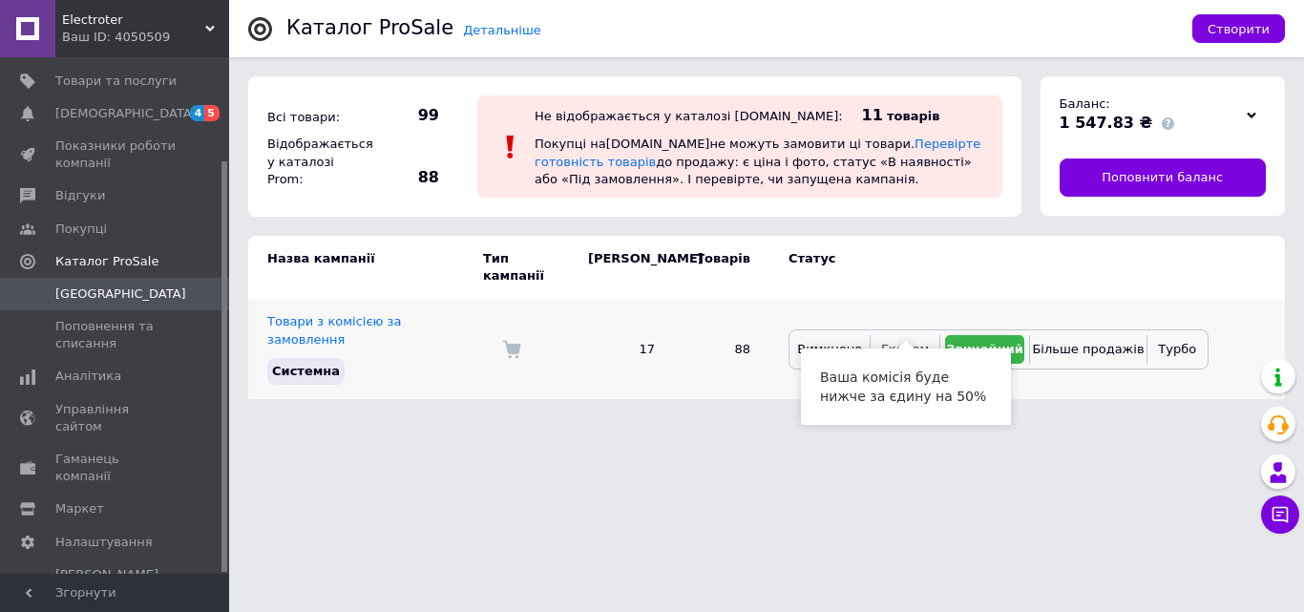 This screenshot has height=612, width=1304. Describe the element at coordinates (145, 37) in the screenshot. I see `div: Ваш ID: 4050509` at that location.